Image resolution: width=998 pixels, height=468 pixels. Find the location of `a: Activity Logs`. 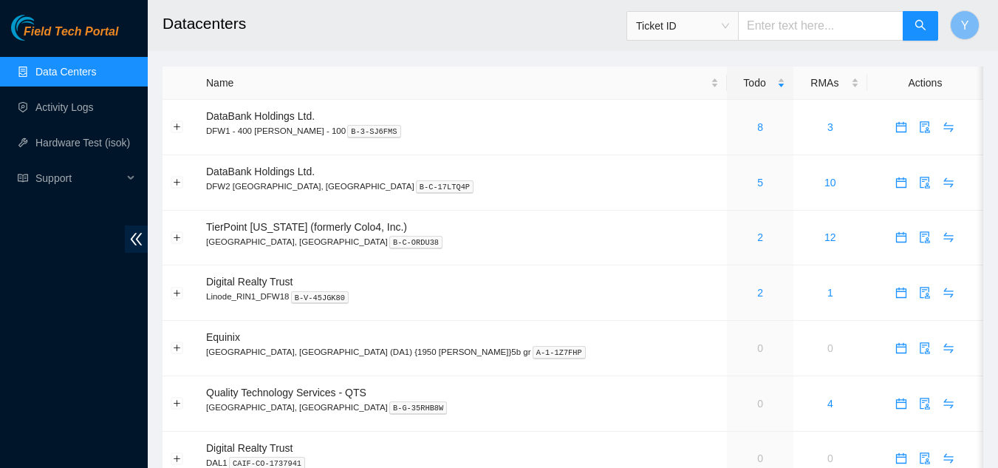

a: Activity Logs is located at coordinates (64, 107).